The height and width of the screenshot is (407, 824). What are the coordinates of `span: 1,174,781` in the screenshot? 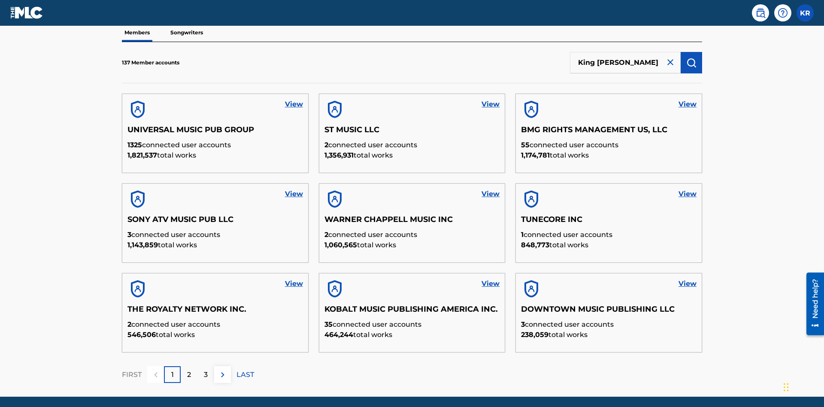 It's located at (535, 155).